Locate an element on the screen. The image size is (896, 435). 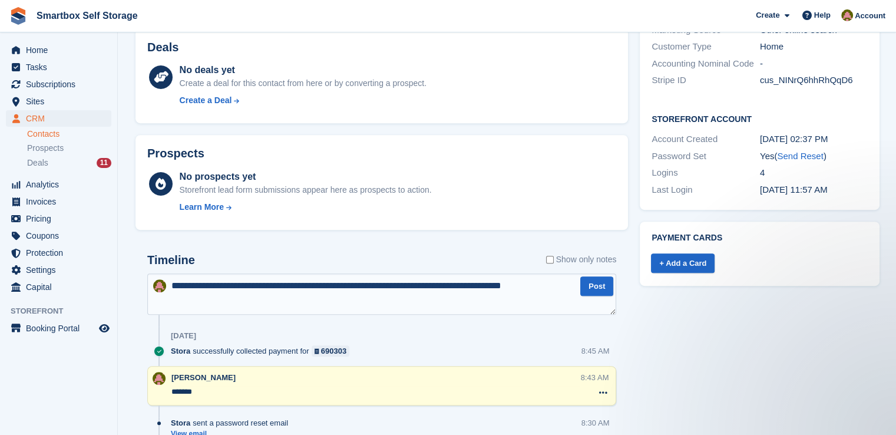
h2: Payment cards is located at coordinates (759, 238).